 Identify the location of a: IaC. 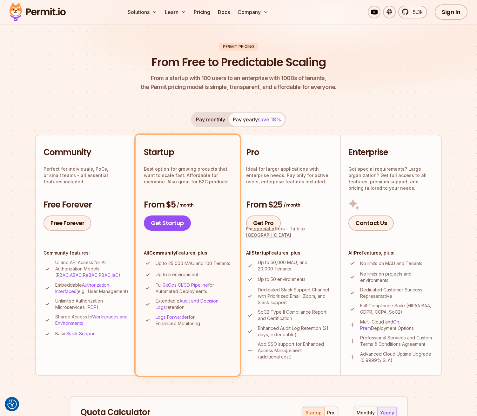
(115, 275).